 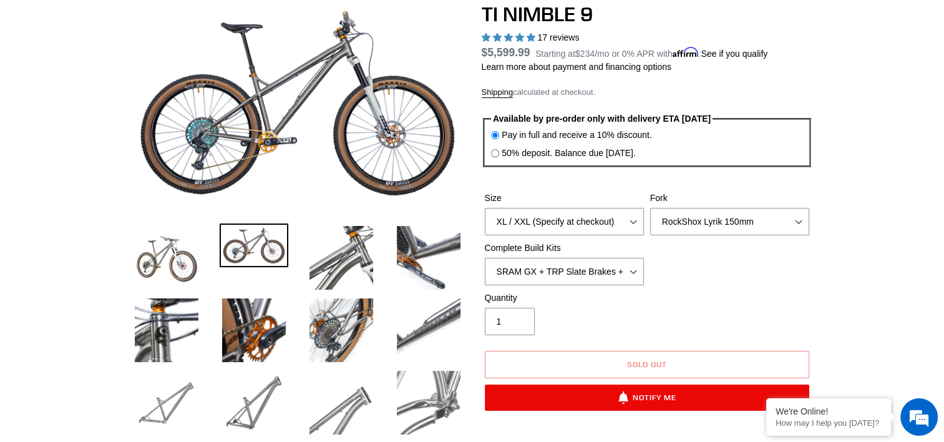 I want to click on a: Shipping, so click(x=497, y=92).